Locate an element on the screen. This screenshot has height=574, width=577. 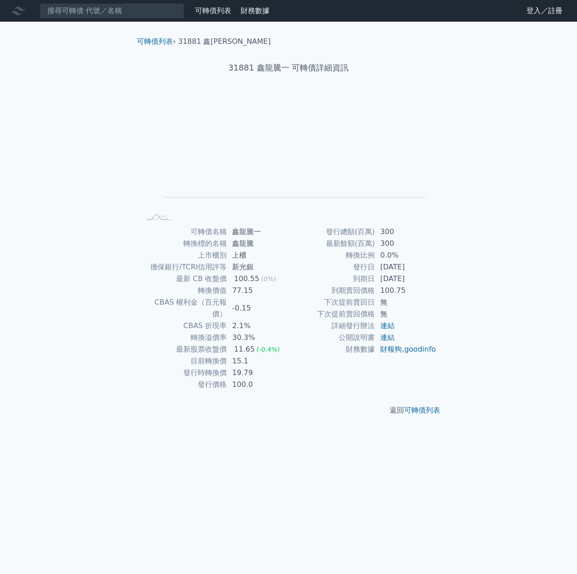
g: Chart is located at coordinates (291, 156).